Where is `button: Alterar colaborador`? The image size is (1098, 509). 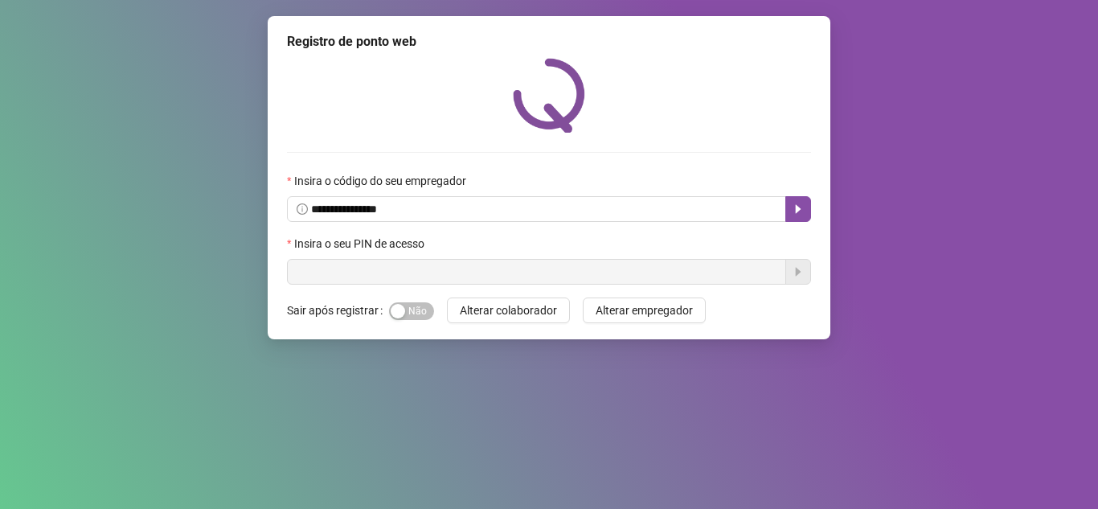 button: Alterar colaborador is located at coordinates (508, 310).